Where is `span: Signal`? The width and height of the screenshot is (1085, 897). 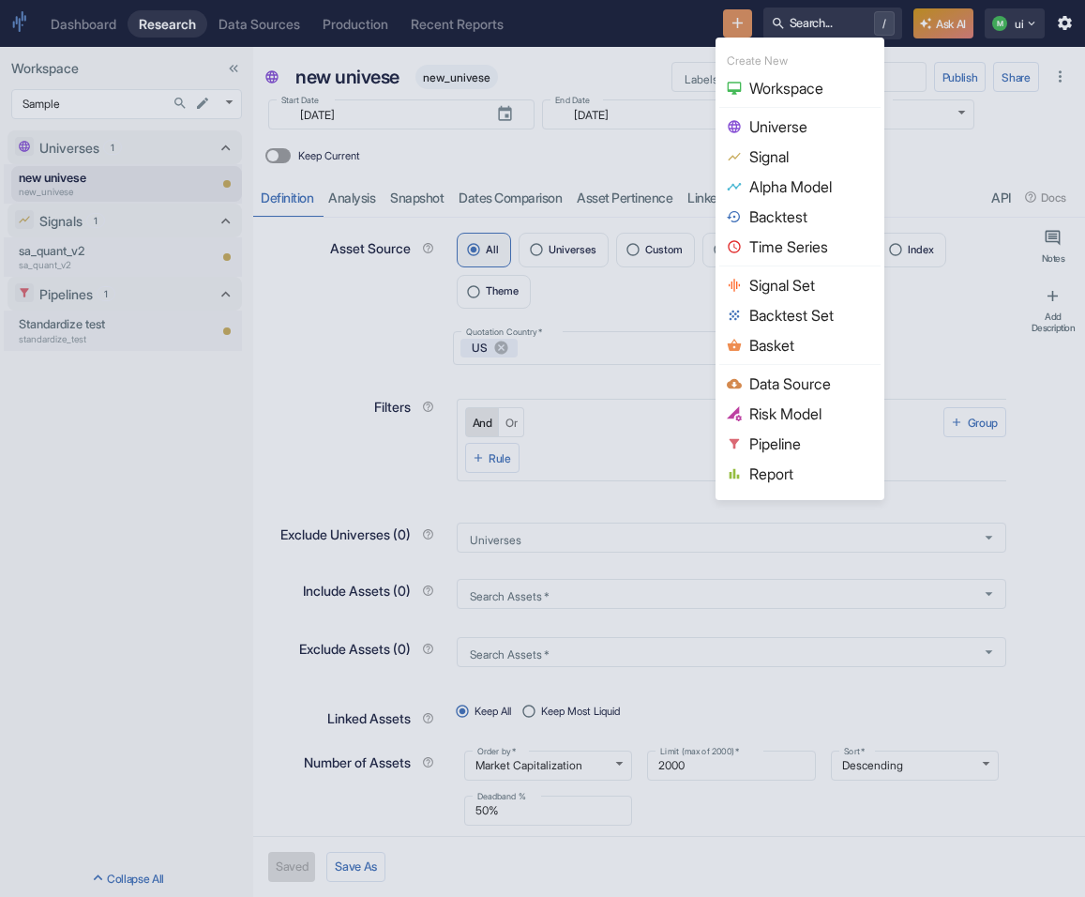 span: Signal is located at coordinates (812, 157).